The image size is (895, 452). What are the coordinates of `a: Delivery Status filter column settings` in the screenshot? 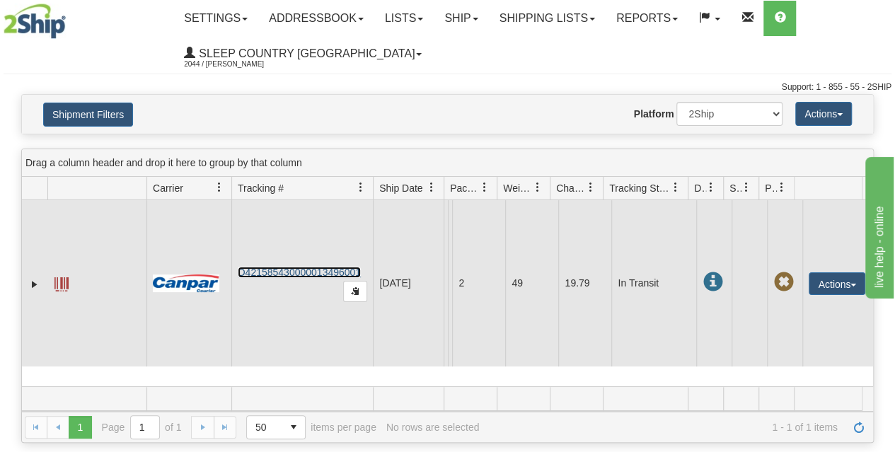 It's located at (711, 187).